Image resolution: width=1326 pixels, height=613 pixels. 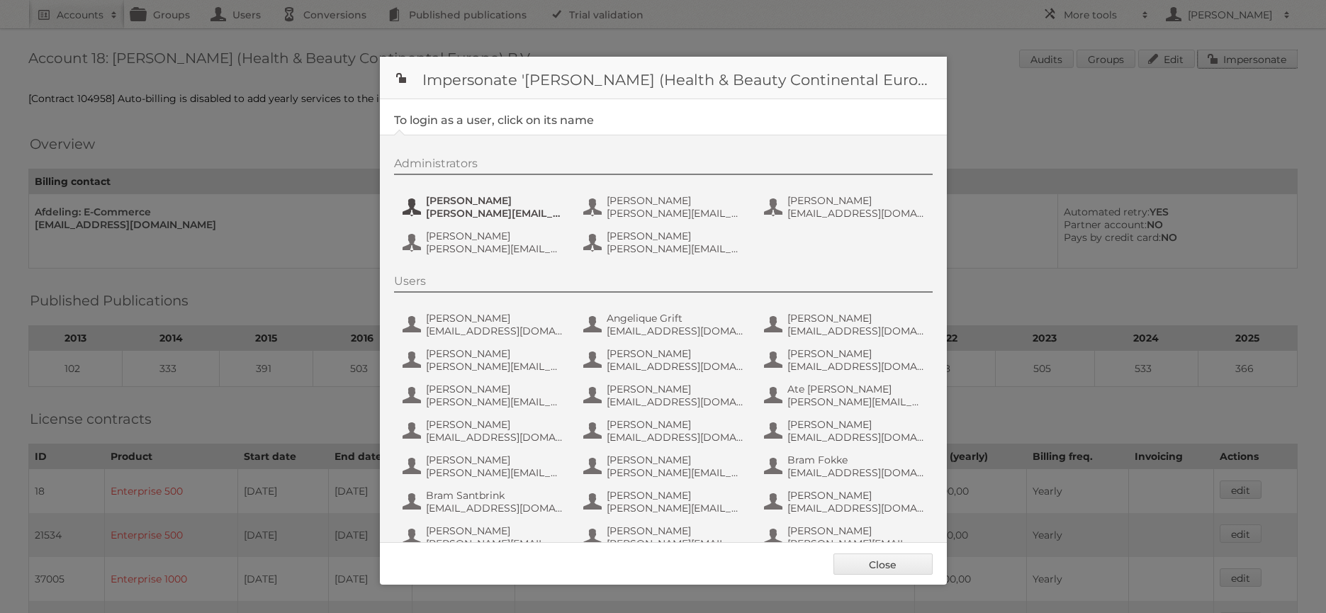 I want to click on span: Angelique Grift, so click(x=675, y=318).